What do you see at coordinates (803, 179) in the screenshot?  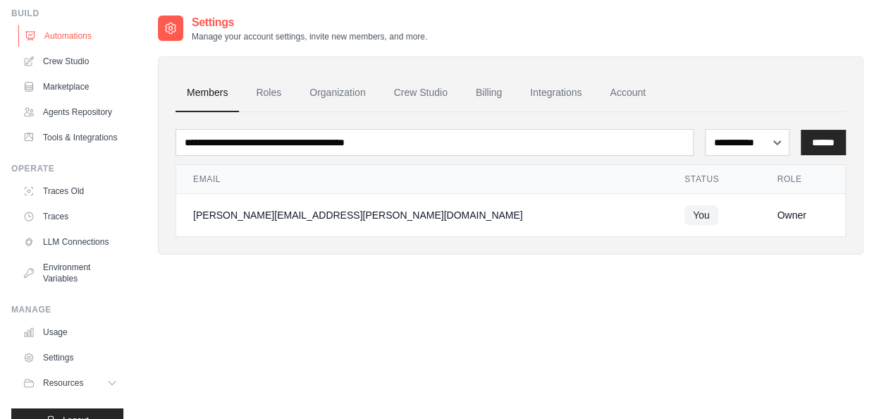 I see `th: Role` at bounding box center [803, 179].